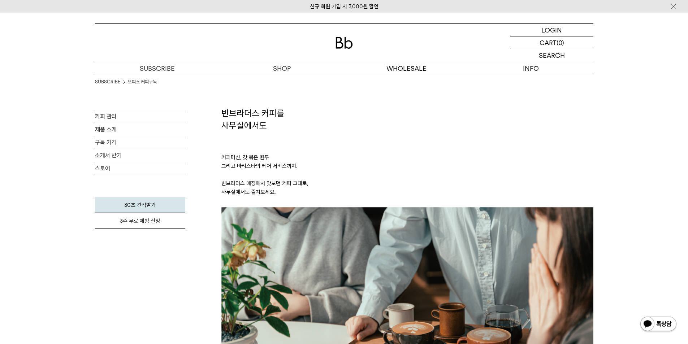  I want to click on p: SHOP, so click(282, 68).